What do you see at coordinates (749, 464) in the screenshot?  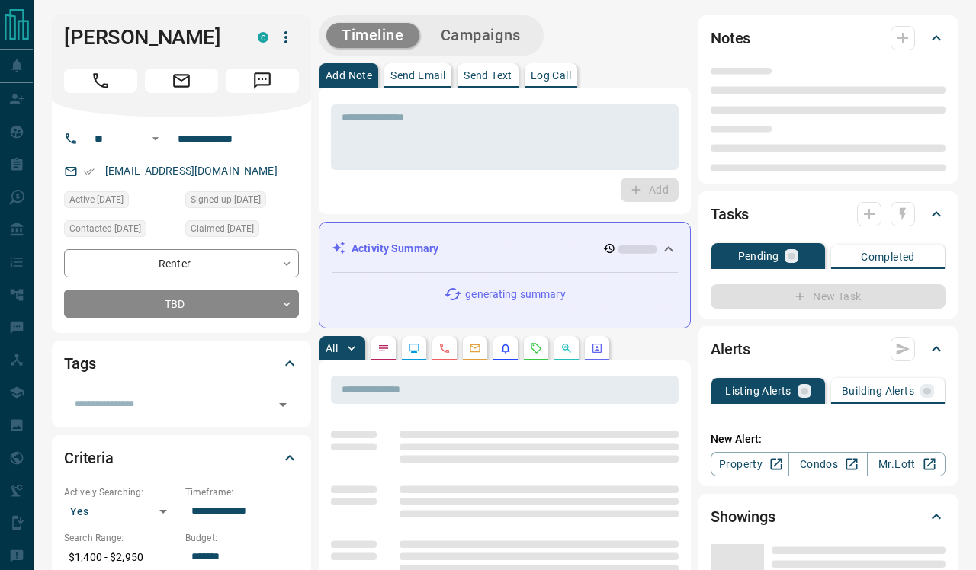 I see `a: Property` at bounding box center [749, 464].